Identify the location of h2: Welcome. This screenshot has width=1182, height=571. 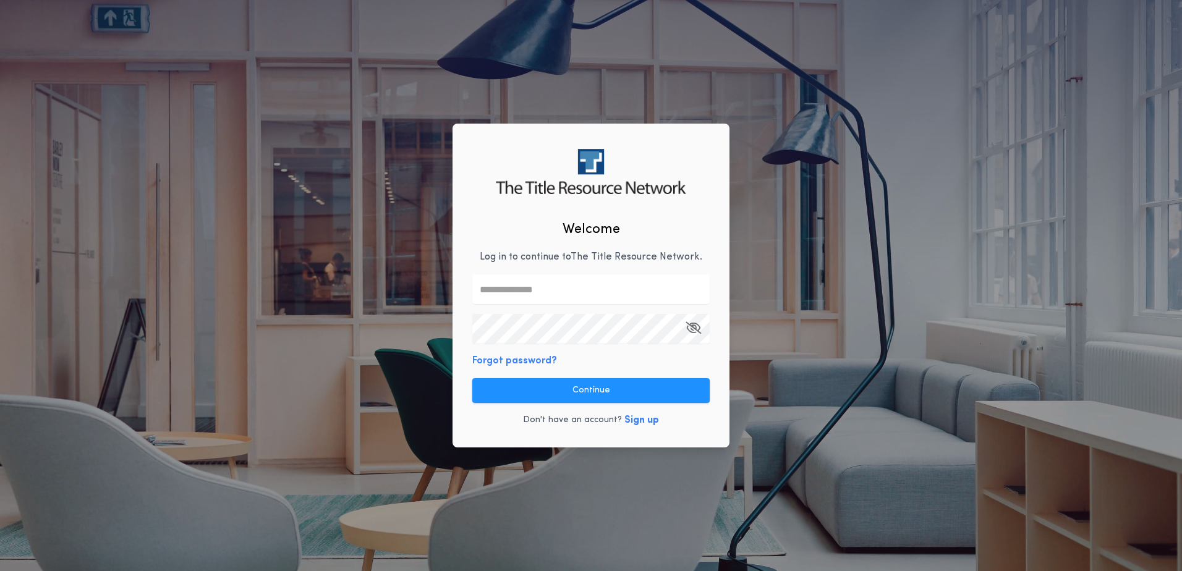
(591, 229).